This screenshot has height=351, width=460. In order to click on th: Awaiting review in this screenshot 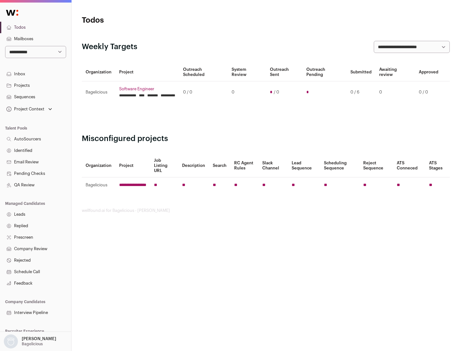, I will do `click(395, 72)`.